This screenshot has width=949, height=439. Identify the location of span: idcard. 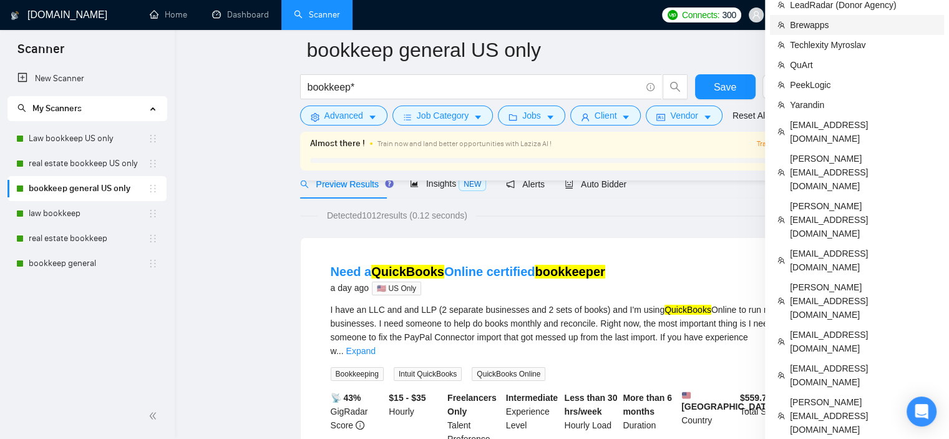
(661, 117).